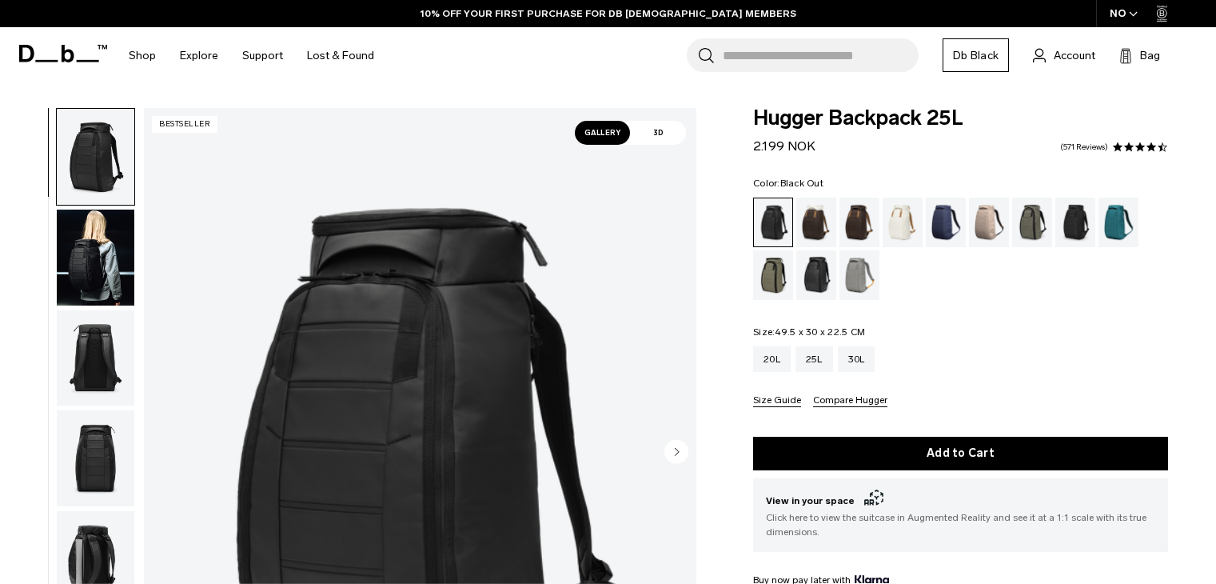  What do you see at coordinates (603, 133) in the screenshot?
I see `span: Gallery` at bounding box center [603, 133].